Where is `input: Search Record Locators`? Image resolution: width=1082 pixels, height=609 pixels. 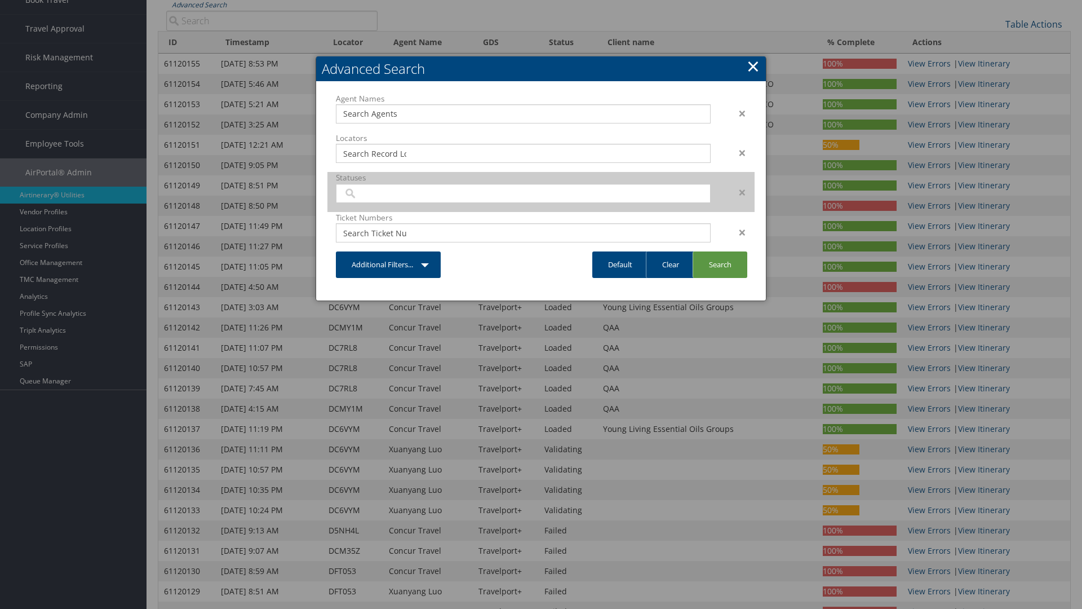 input: Search Record Locators is located at coordinates (375, 153).